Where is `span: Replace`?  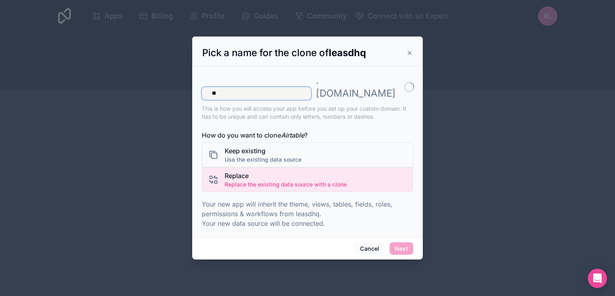 span: Replace is located at coordinates (286, 175).